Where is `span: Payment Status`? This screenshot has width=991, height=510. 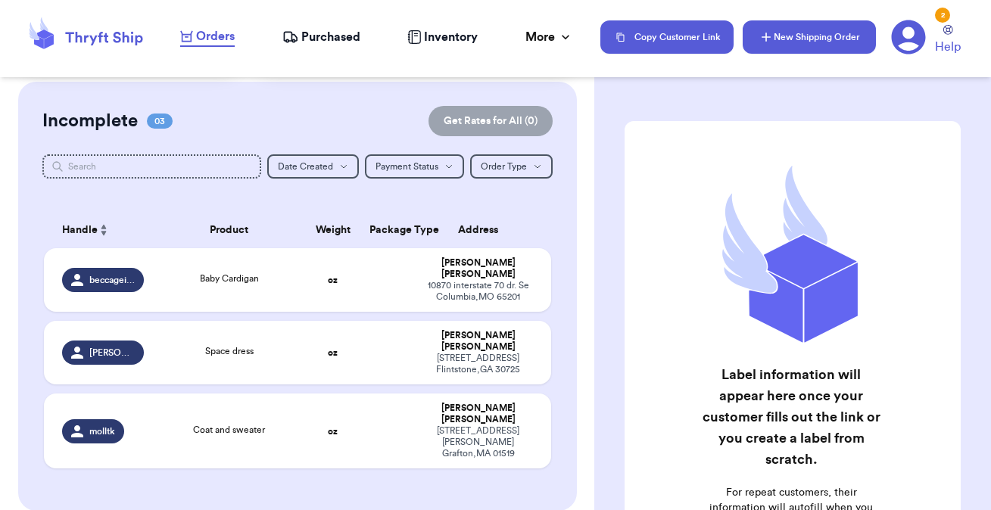
span: Payment Status is located at coordinates (407, 167).